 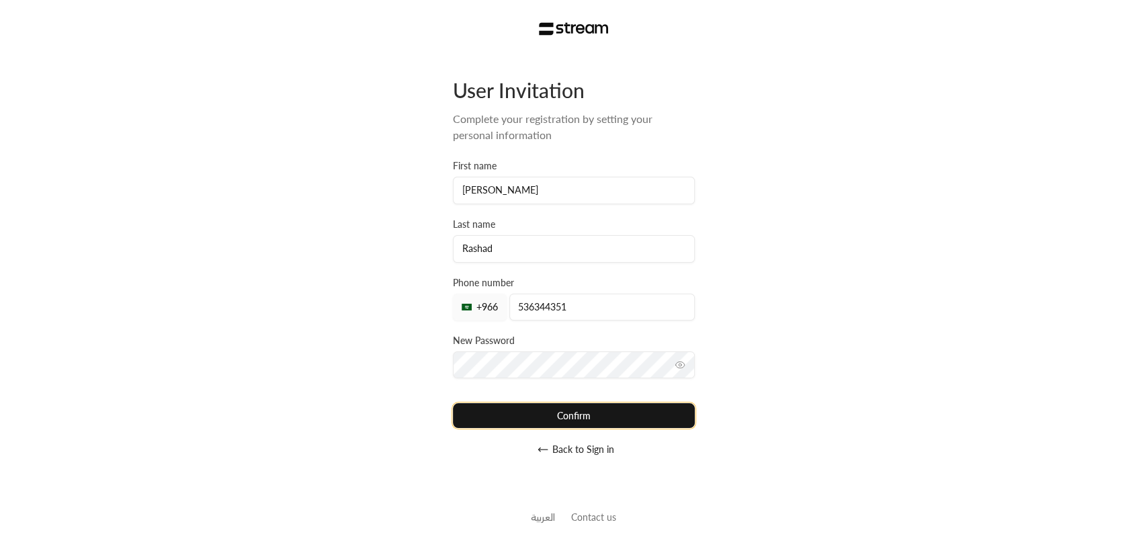 What do you see at coordinates (474, 224) in the screenshot?
I see `label: Last name` at bounding box center [474, 224].